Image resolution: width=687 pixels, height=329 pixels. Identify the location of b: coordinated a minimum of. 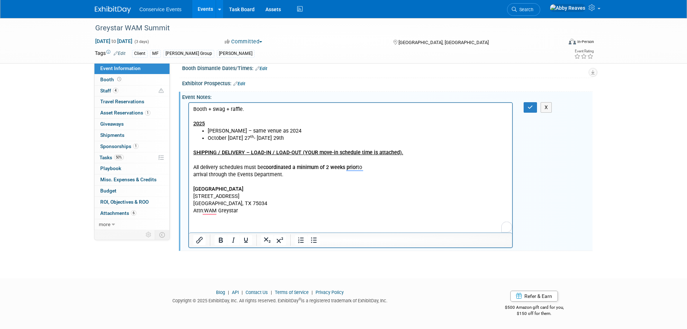
(105, 64).